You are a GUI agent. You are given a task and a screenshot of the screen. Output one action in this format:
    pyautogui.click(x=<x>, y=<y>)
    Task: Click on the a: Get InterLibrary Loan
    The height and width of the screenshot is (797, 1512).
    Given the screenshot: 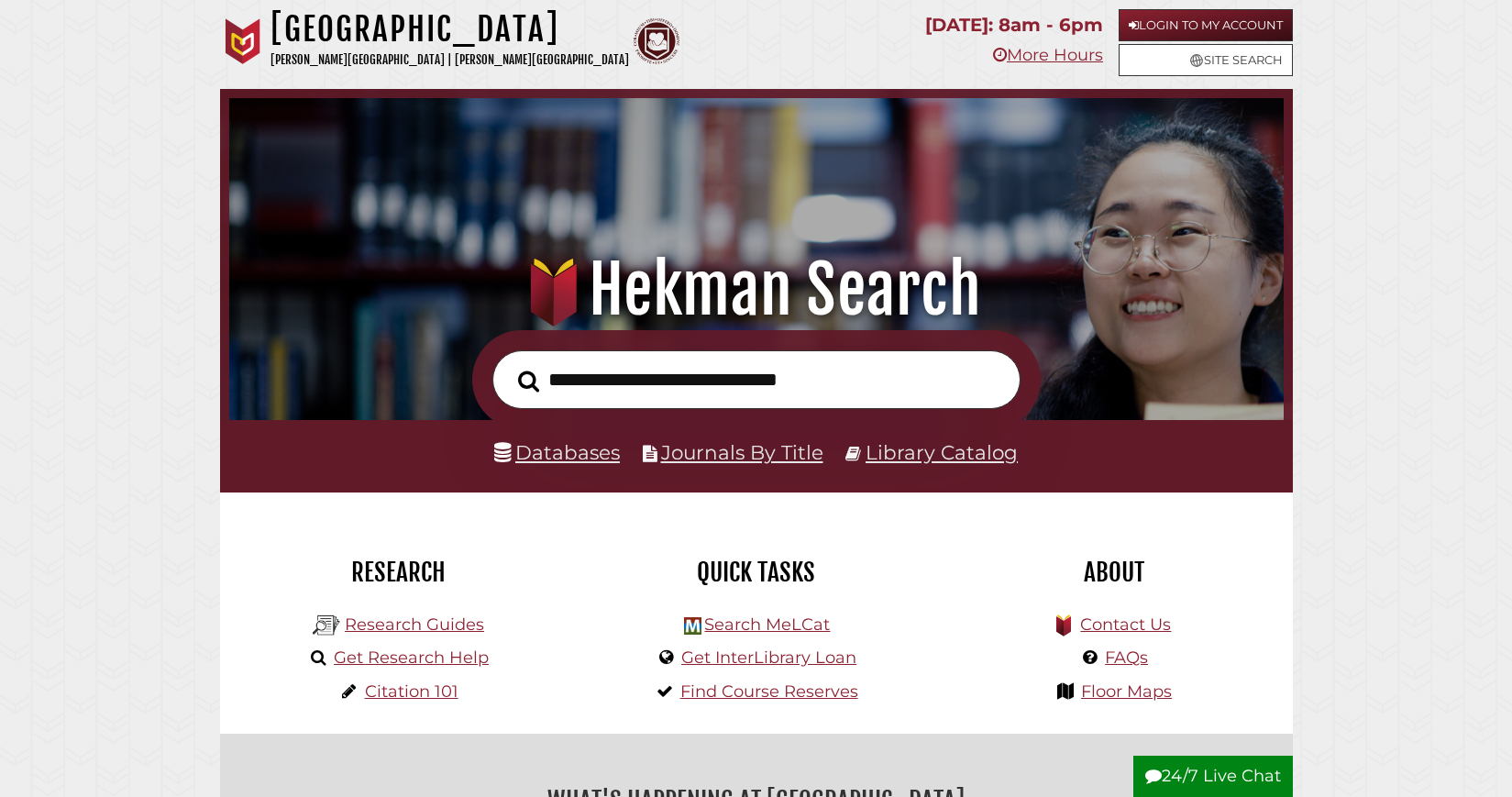 What is the action you would take?
    pyautogui.click(x=768, y=657)
    